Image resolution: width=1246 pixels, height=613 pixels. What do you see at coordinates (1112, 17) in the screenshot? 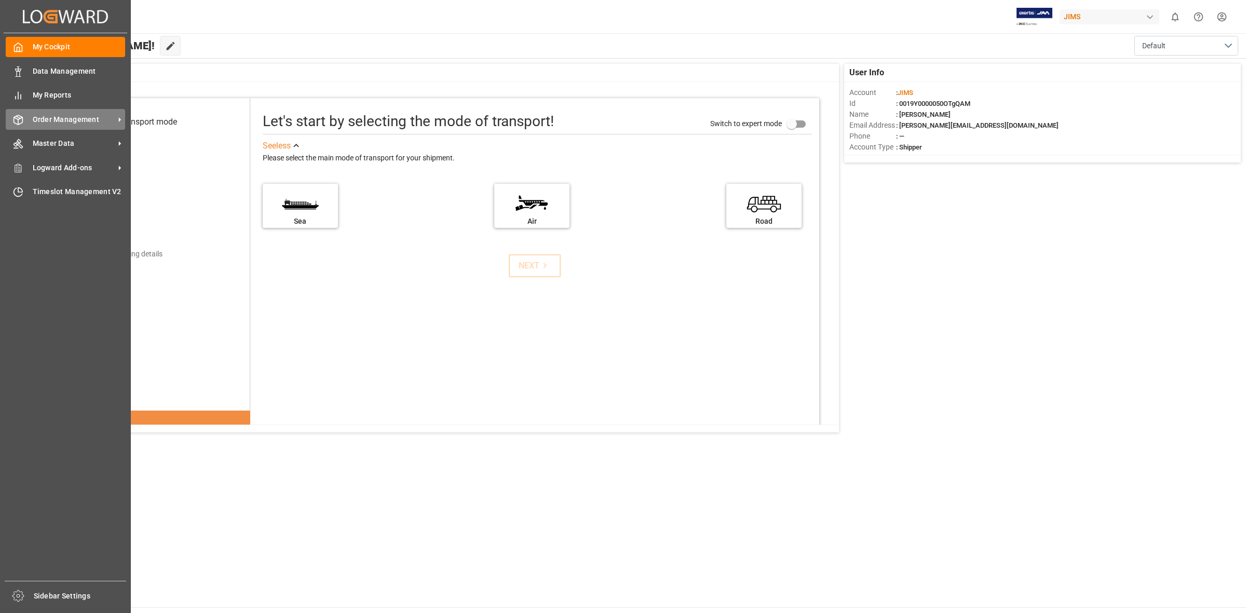
I see `button: JIMS` at bounding box center [1112, 17].